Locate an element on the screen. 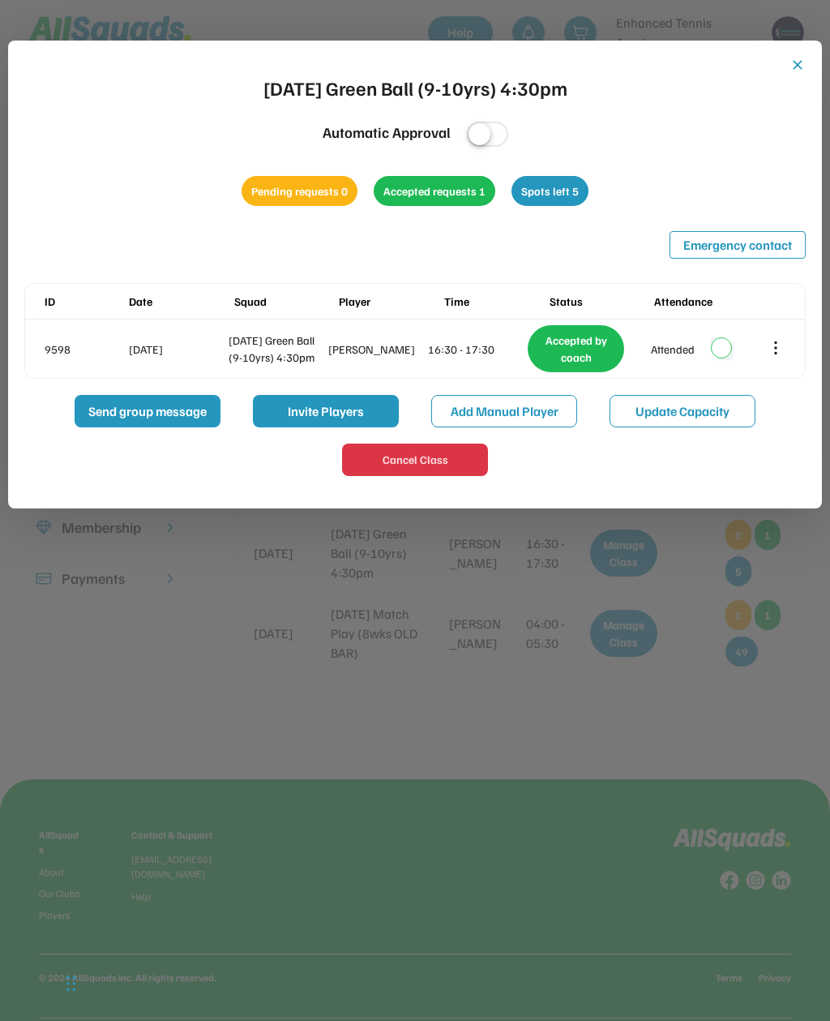  button: Send group message is located at coordinates (148, 411).